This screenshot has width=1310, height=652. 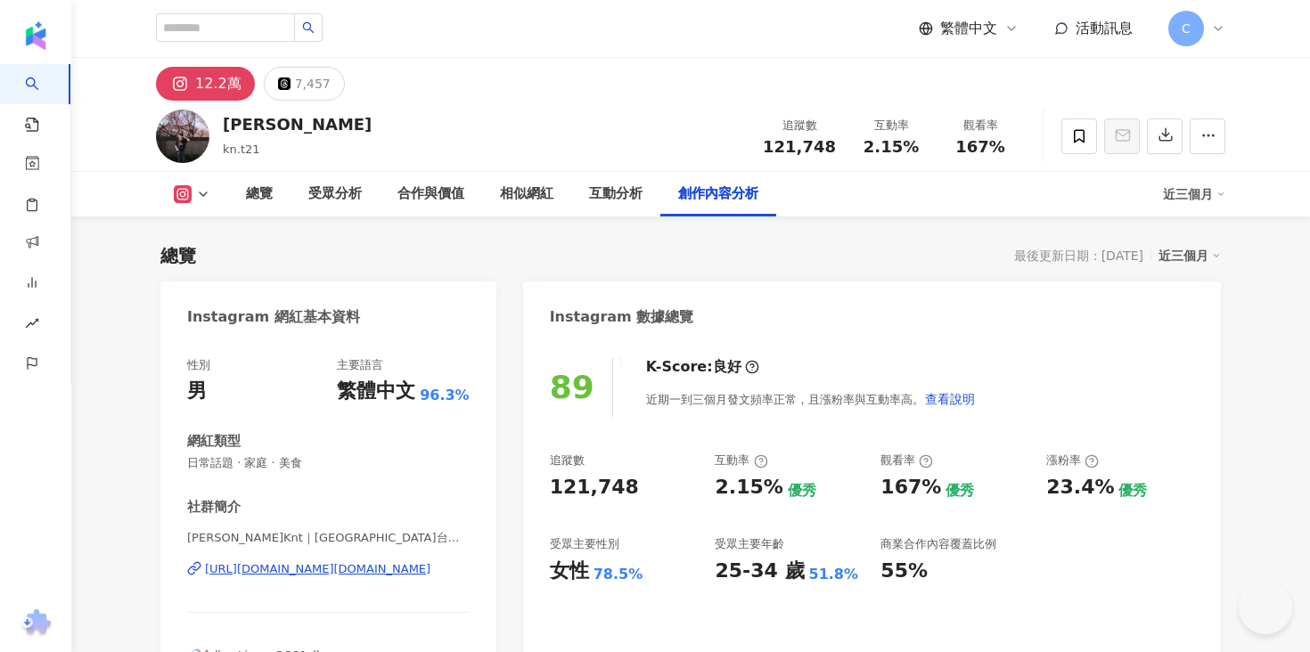 I want to click on div: 55%, so click(x=904, y=571).